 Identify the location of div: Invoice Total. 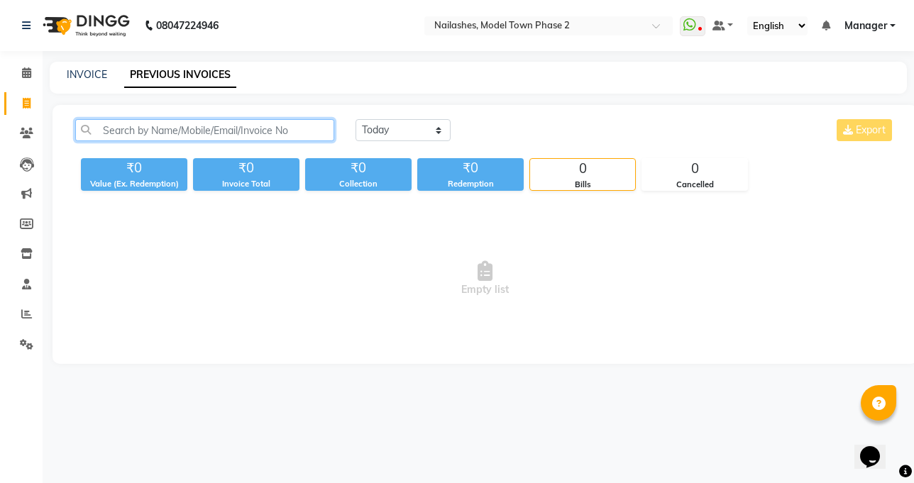
(246, 184).